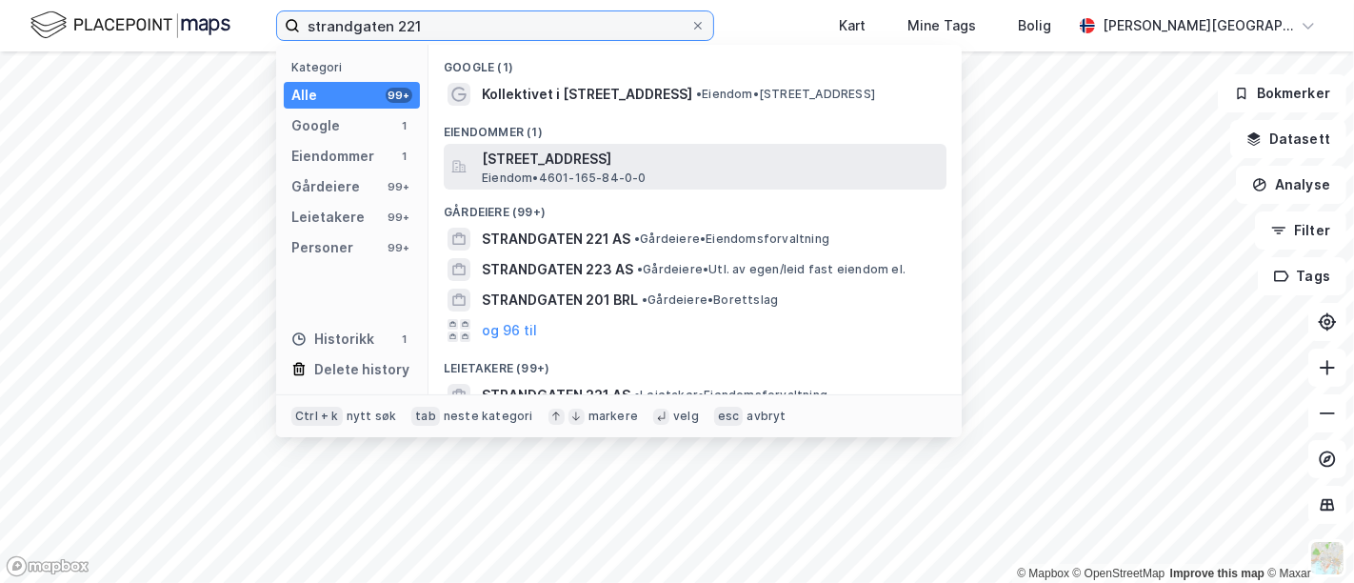 This screenshot has height=583, width=1354. I want to click on div: Gårdeiere (99+), so click(695, 207).